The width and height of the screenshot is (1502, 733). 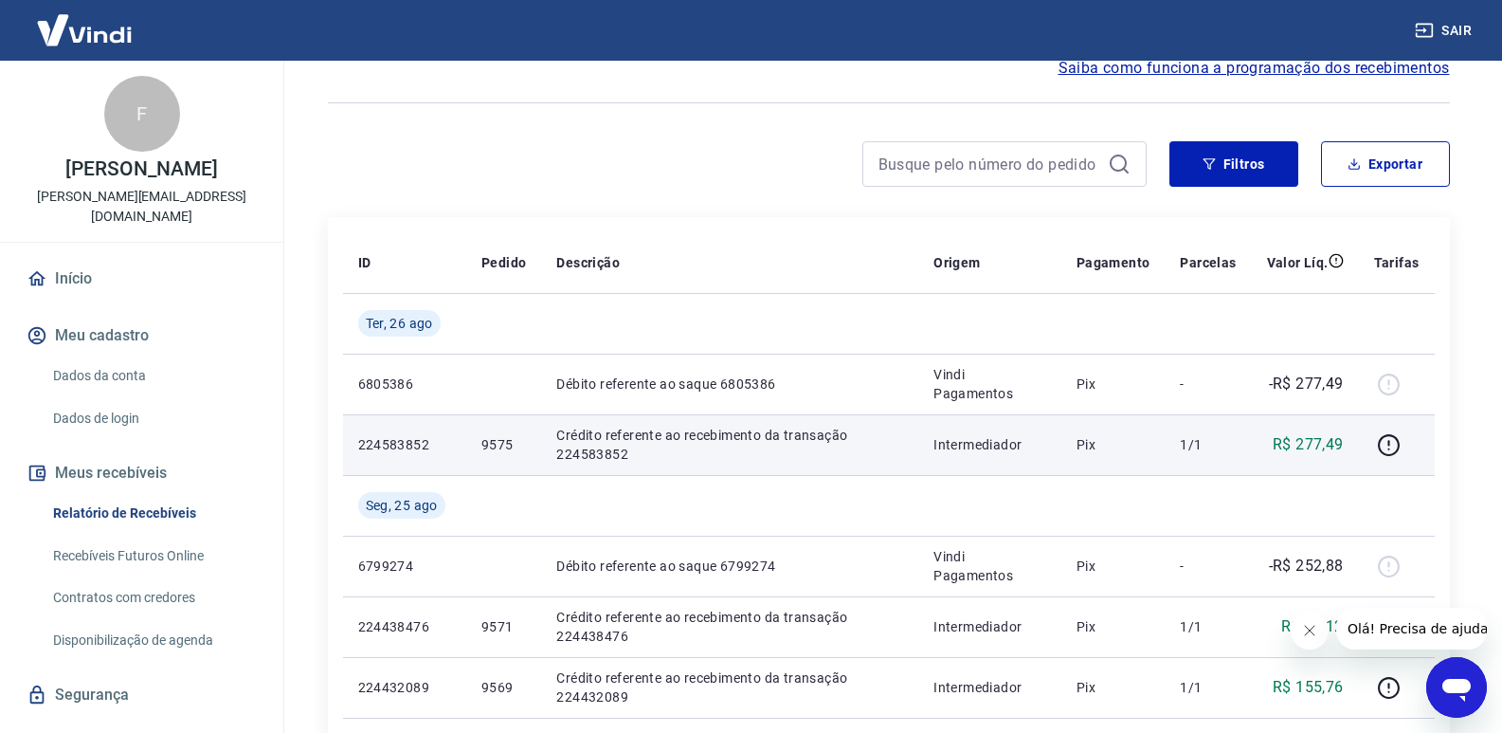 I want to click on p: R$ 277,49, so click(x=1308, y=444).